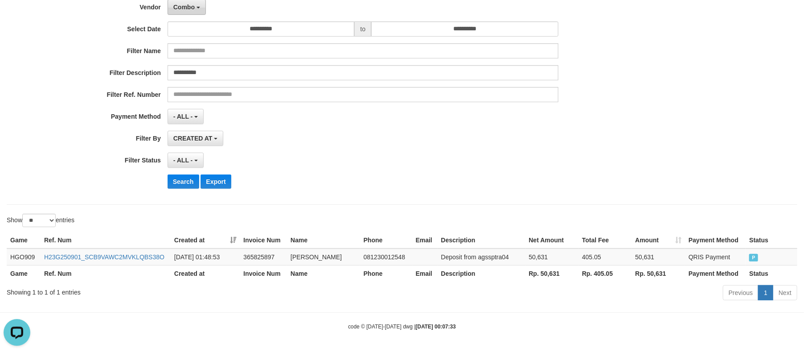 Image resolution: width=804 pixels, height=353 pixels. What do you see at coordinates (658, 240) in the screenshot?
I see `th: Amount: activate to sort column ascending` at bounding box center [658, 240].